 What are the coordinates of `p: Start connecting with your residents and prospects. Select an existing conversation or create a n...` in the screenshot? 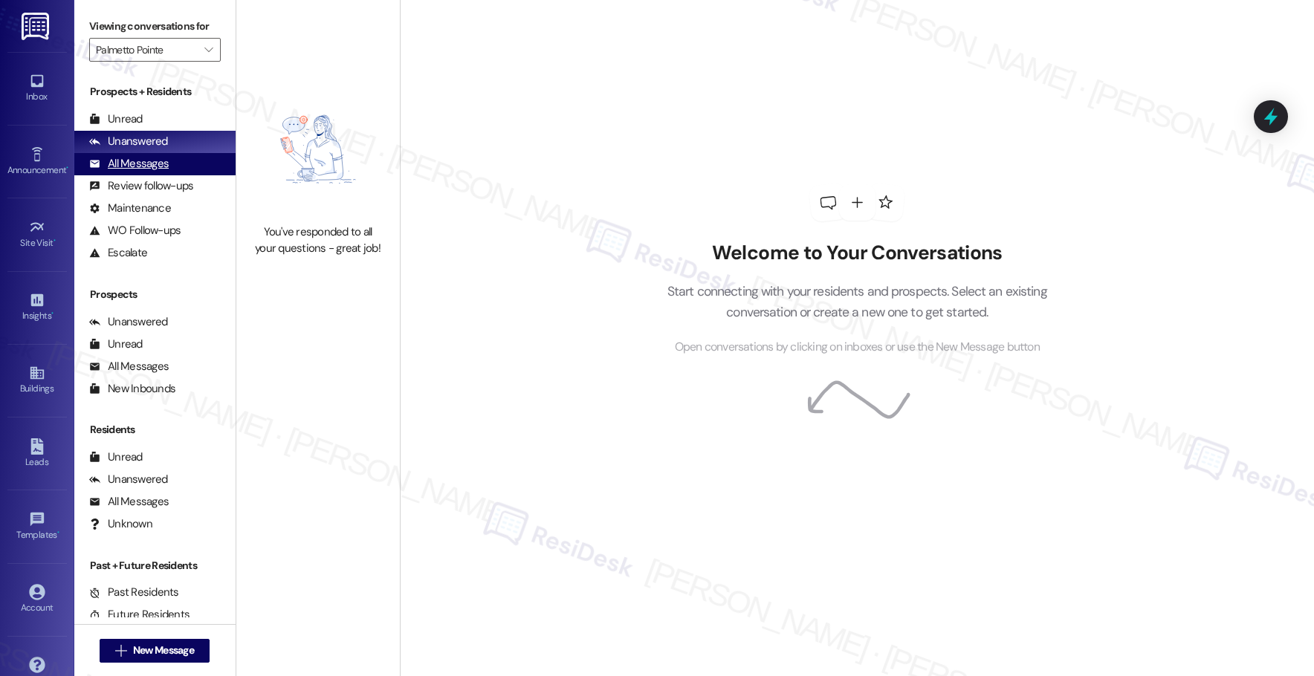 It's located at (857, 302).